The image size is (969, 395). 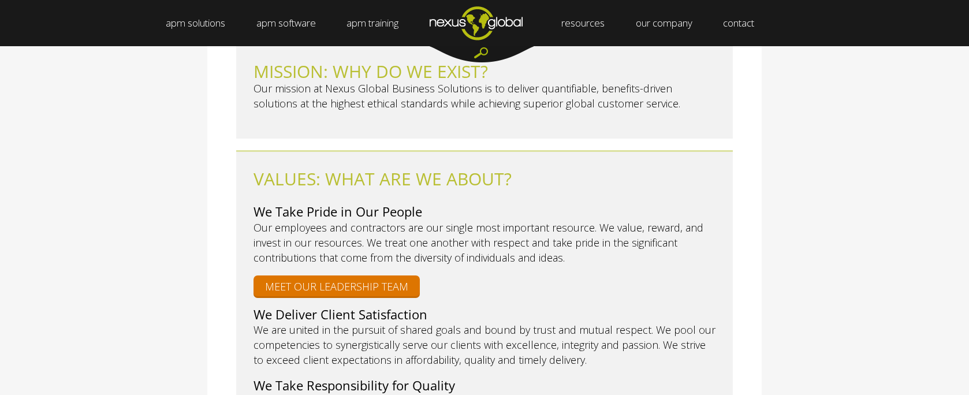 I want to click on h2: VALUES: WHAT ARE WE ABOUT?, so click(x=484, y=178).